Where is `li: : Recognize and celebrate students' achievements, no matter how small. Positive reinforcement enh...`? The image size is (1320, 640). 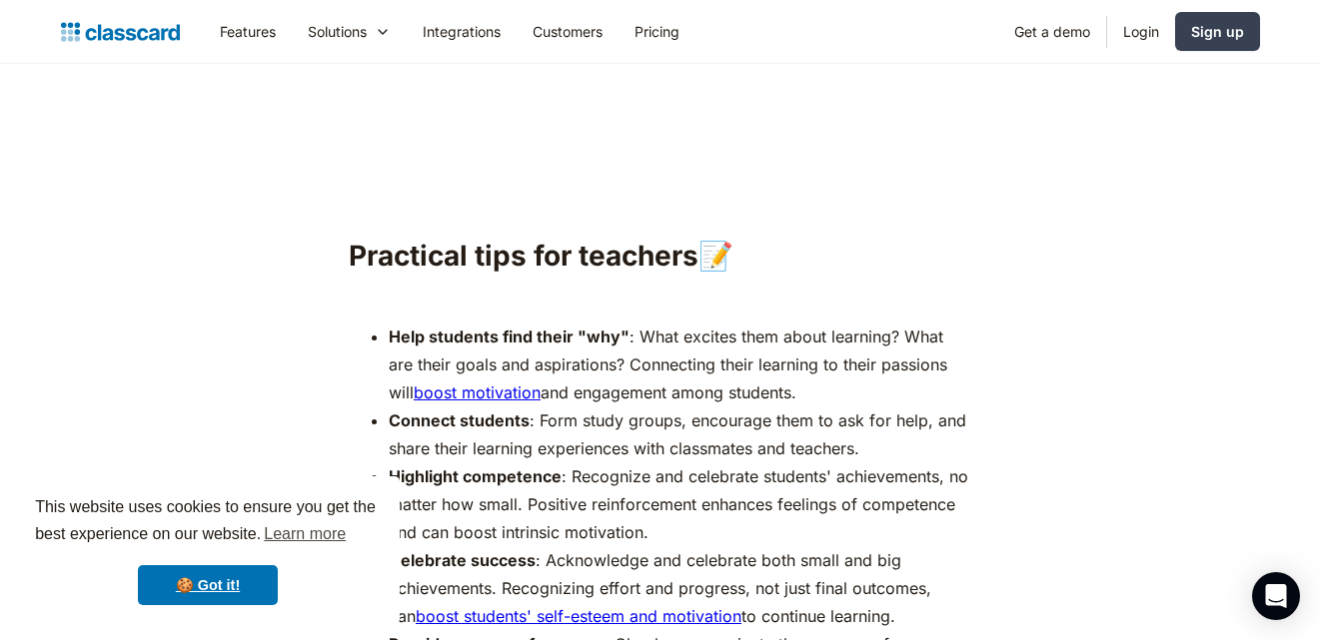 li: : Recognize and celebrate students' achievements, no matter how small. Positive reinforcement enh... is located at coordinates (679, 505).